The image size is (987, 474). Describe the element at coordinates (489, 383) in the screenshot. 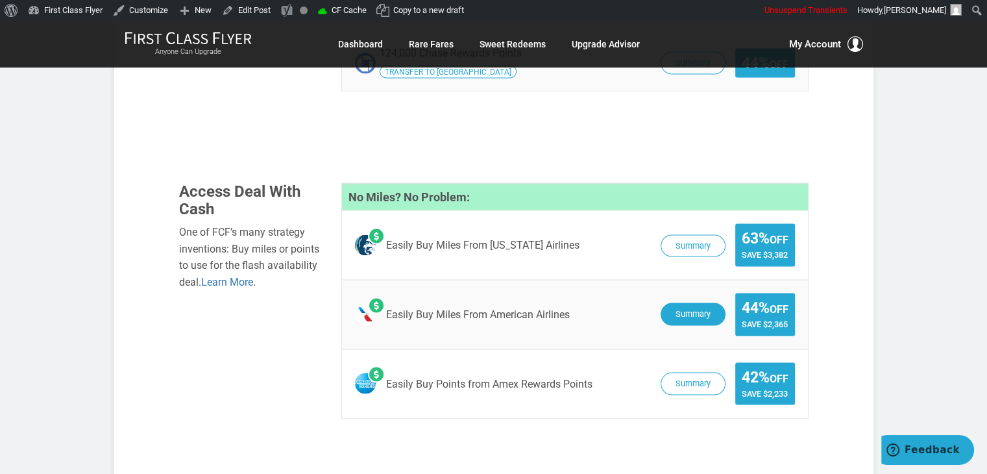

I see `span: Easily Buy Points from Amex Rewards Points` at that location.